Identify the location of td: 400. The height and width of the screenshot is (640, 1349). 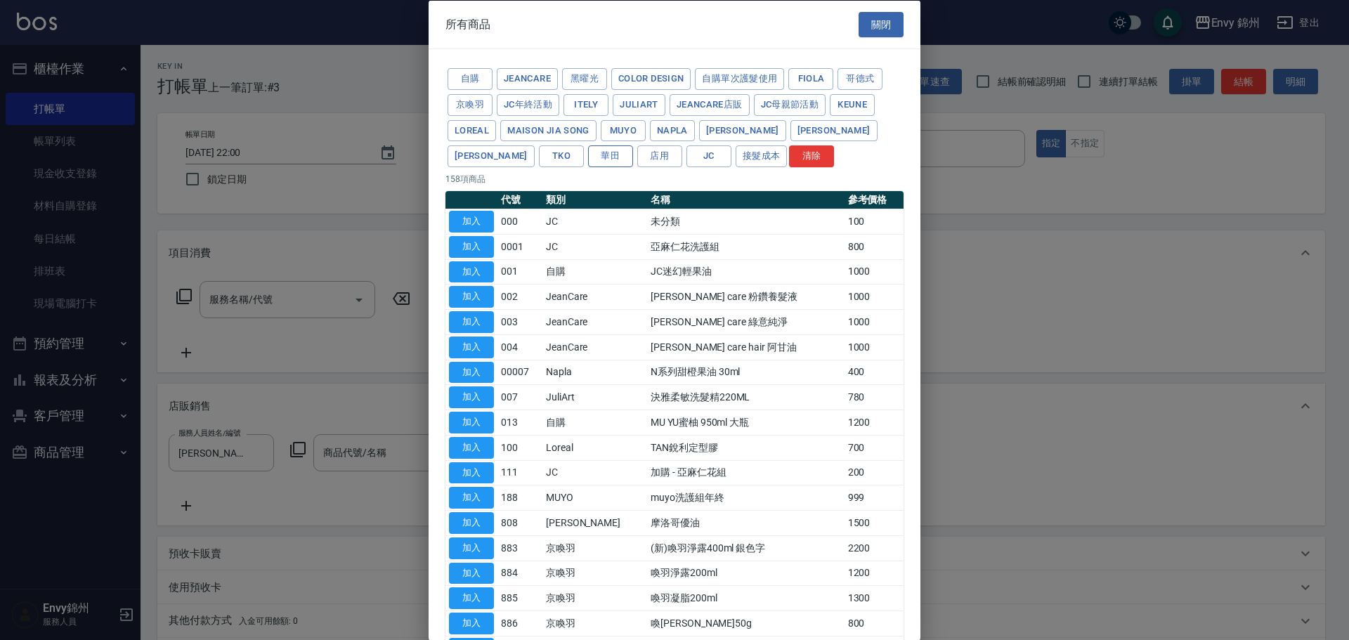
(874, 372).